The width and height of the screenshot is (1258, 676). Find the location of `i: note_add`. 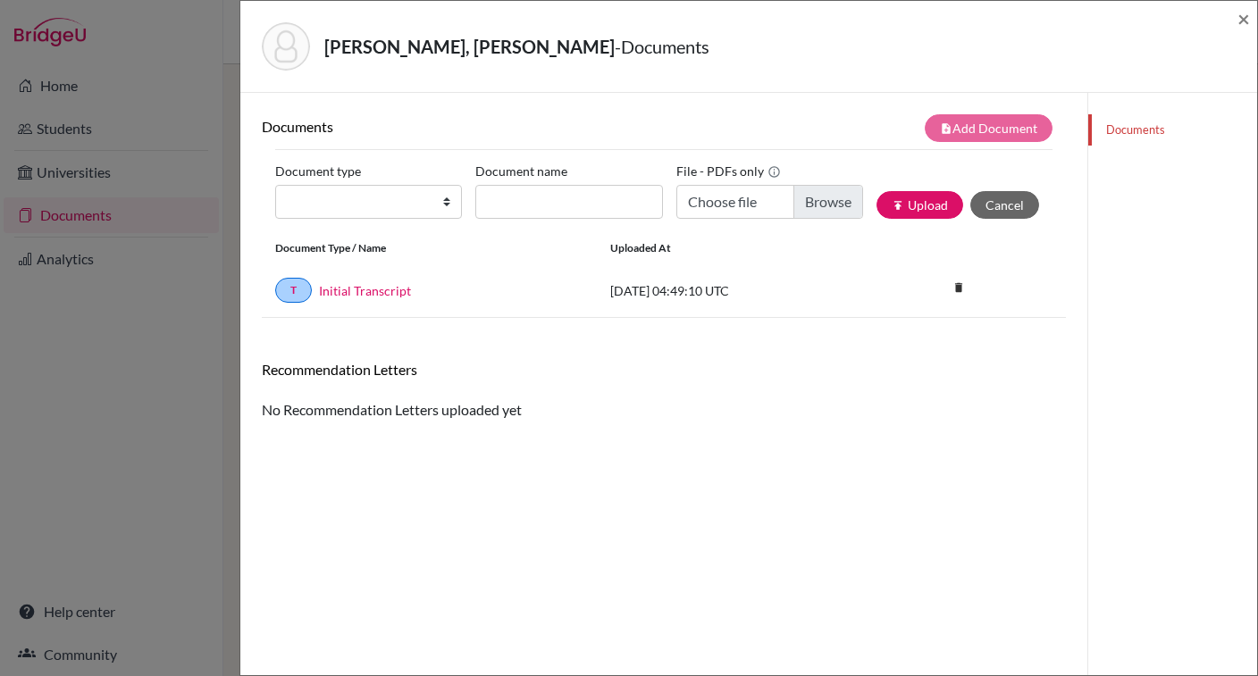

i: note_add is located at coordinates (946, 129).